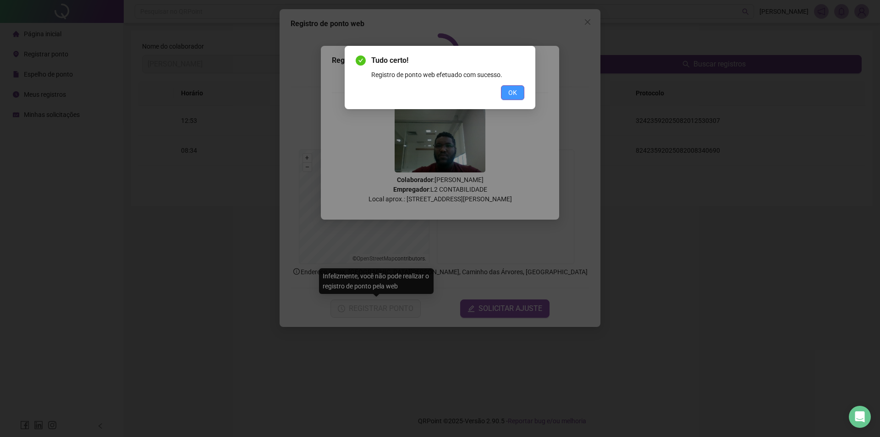  Describe the element at coordinates (512, 93) in the screenshot. I see `button: OK` at that location.